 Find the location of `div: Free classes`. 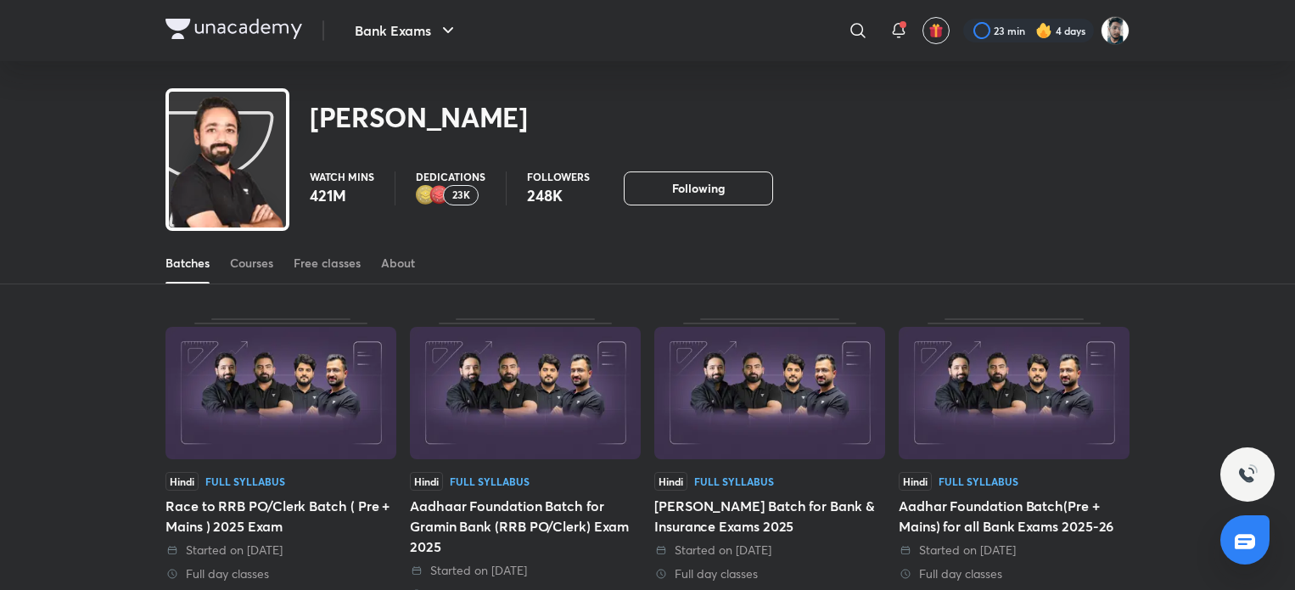

div: Free classes is located at coordinates (327, 263).